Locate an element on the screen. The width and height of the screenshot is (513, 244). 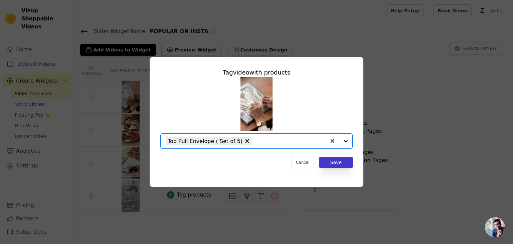
img: tn-8614d5c701954ab5a9b92459dff75d05.png is located at coordinates (257, 104).